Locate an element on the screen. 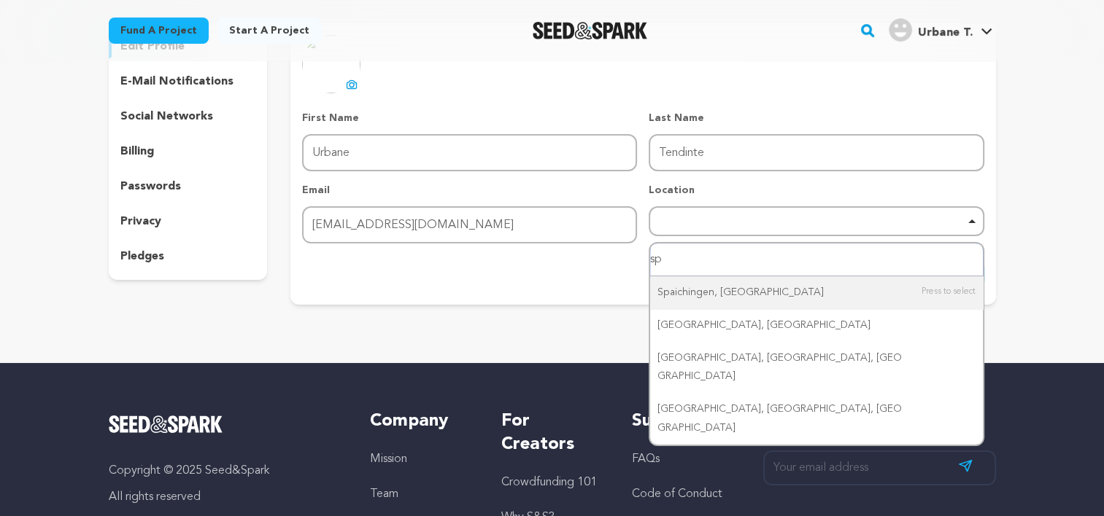  button: billing is located at coordinates (188, 152).